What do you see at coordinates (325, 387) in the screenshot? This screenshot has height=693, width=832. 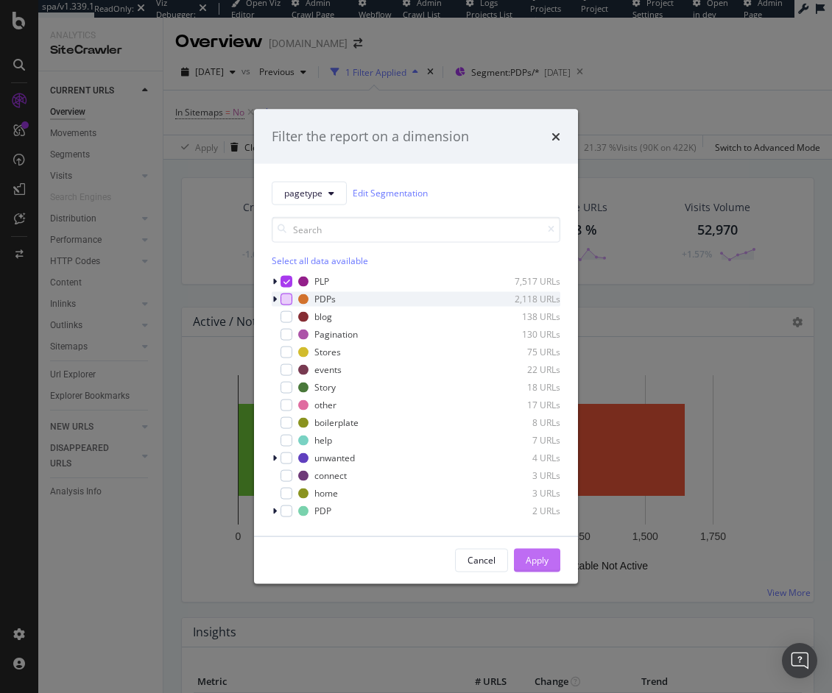 I see `div: Story` at bounding box center [325, 387].